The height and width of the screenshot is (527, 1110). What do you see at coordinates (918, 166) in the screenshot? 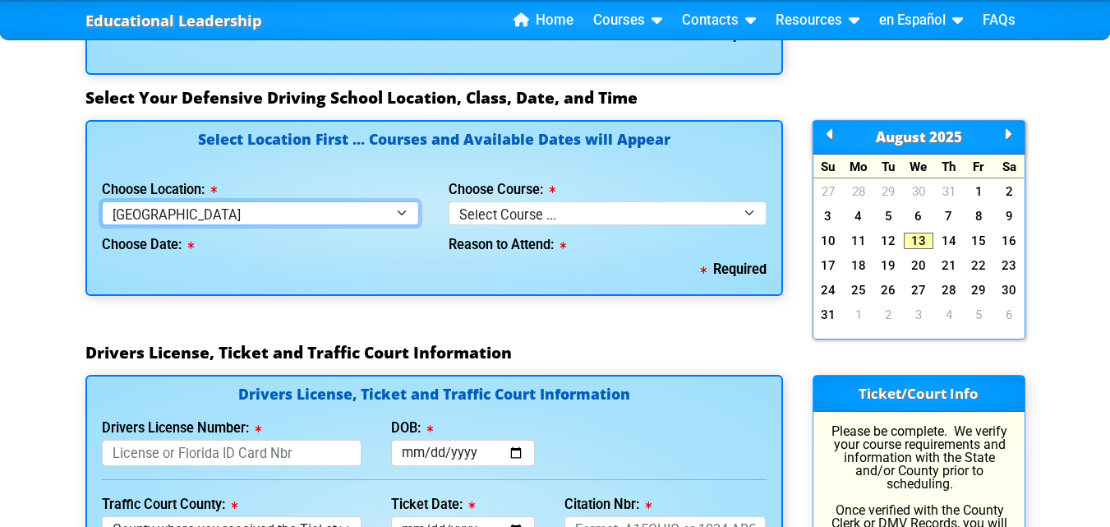
I see `div: We` at bounding box center [918, 166].